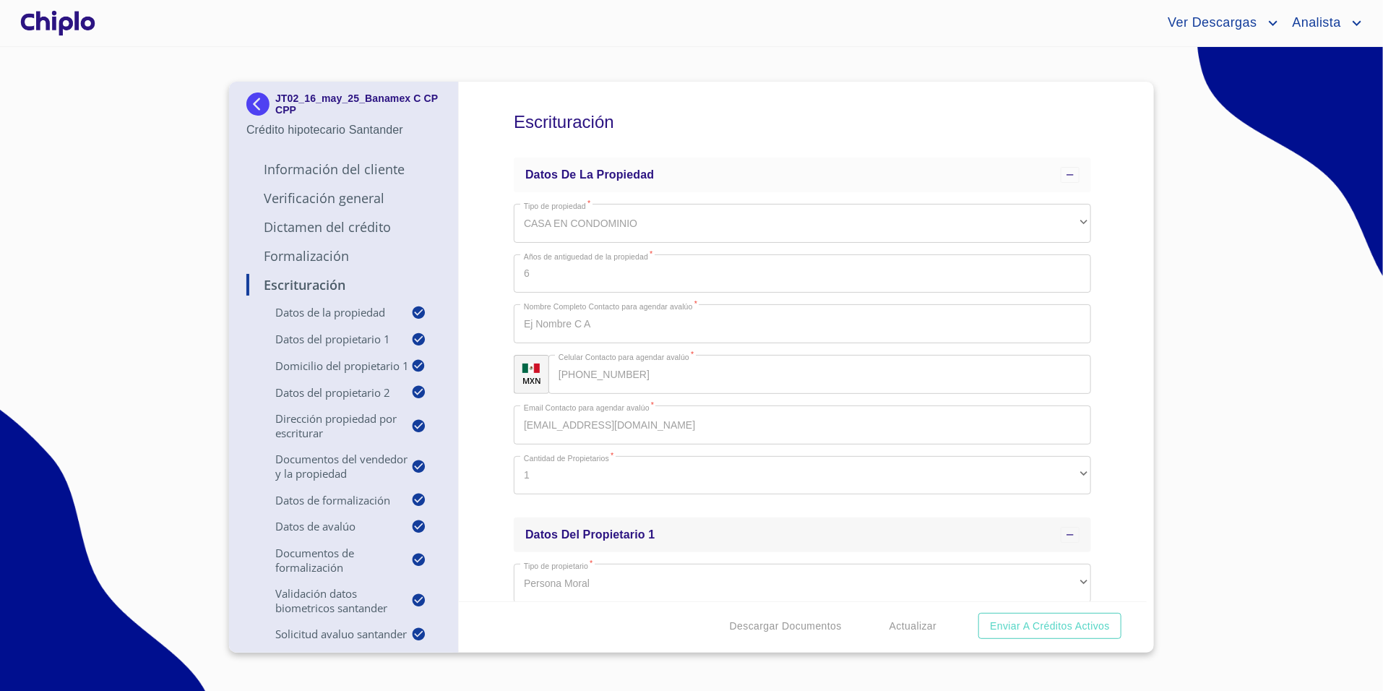 The image size is (1383, 691). I want to click on span: Enviar a Créditos Activos, so click(1050, 626).